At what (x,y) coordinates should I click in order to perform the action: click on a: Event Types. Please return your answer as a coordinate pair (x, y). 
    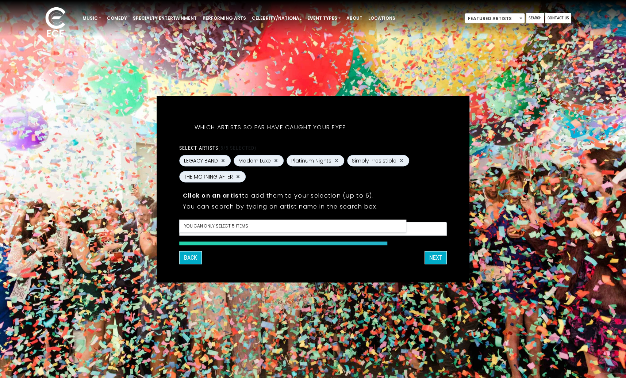
    Looking at the image, I should click on (324, 18).